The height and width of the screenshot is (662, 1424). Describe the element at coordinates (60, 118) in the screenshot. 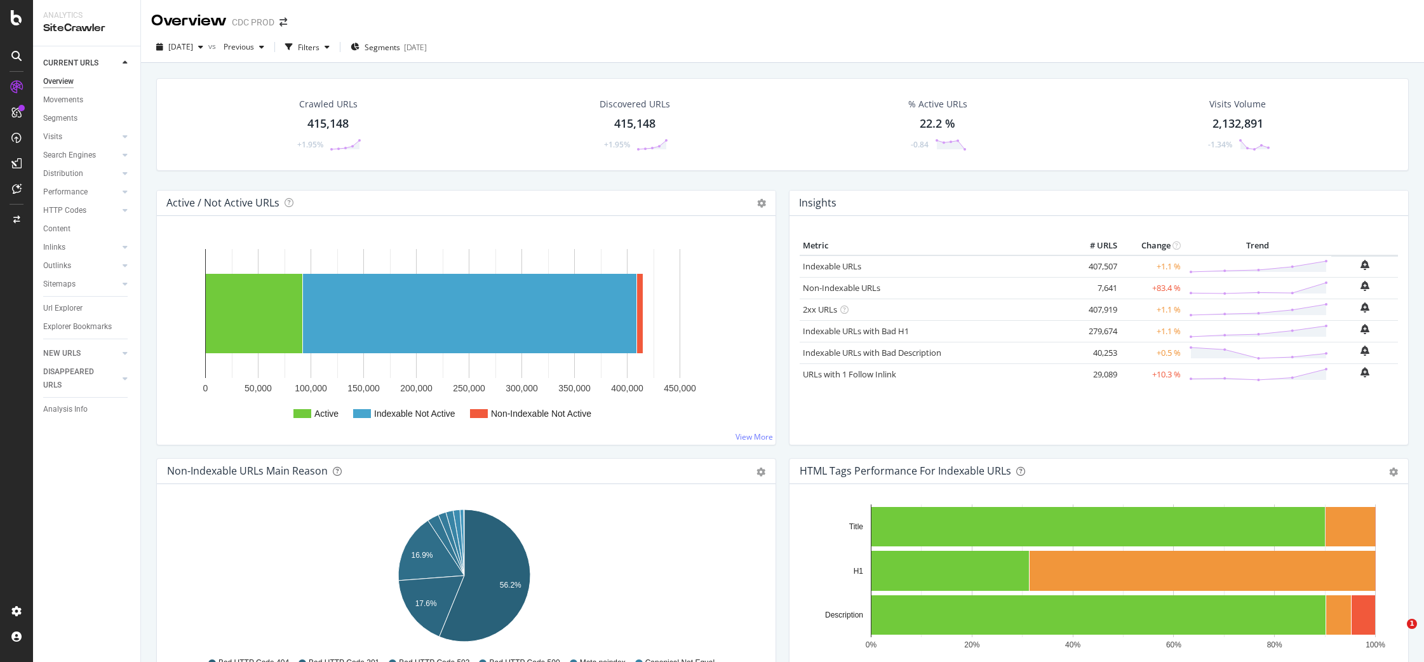

I see `div: Segments` at that location.